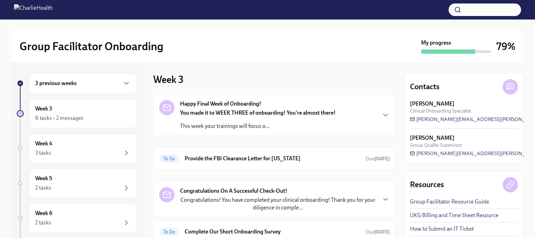 This screenshot has width=535, height=245. What do you see at coordinates (56, 83) in the screenshot?
I see `h6: 3 previous weeks` at bounding box center [56, 83].